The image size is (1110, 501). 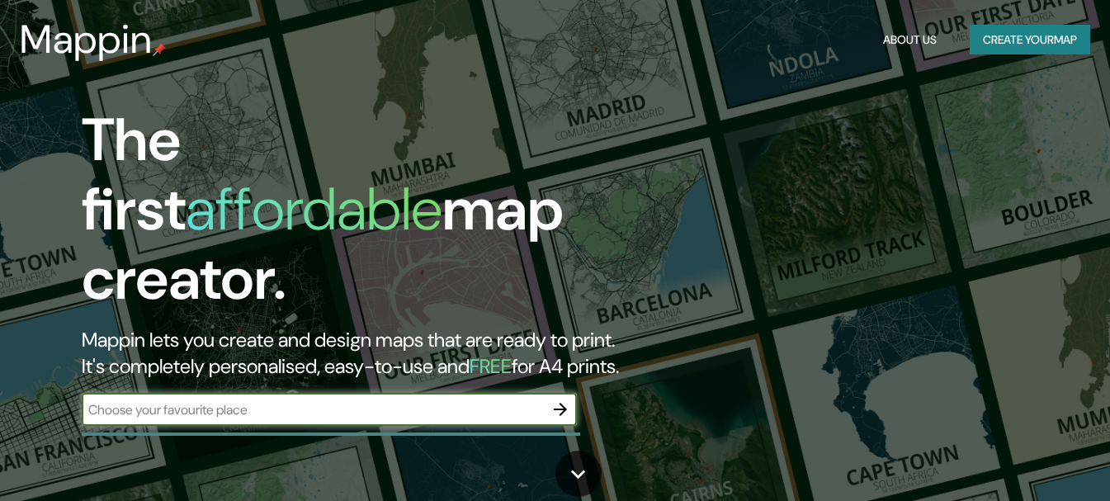 What do you see at coordinates (910, 40) in the screenshot?
I see `button: About Us` at bounding box center [910, 40].